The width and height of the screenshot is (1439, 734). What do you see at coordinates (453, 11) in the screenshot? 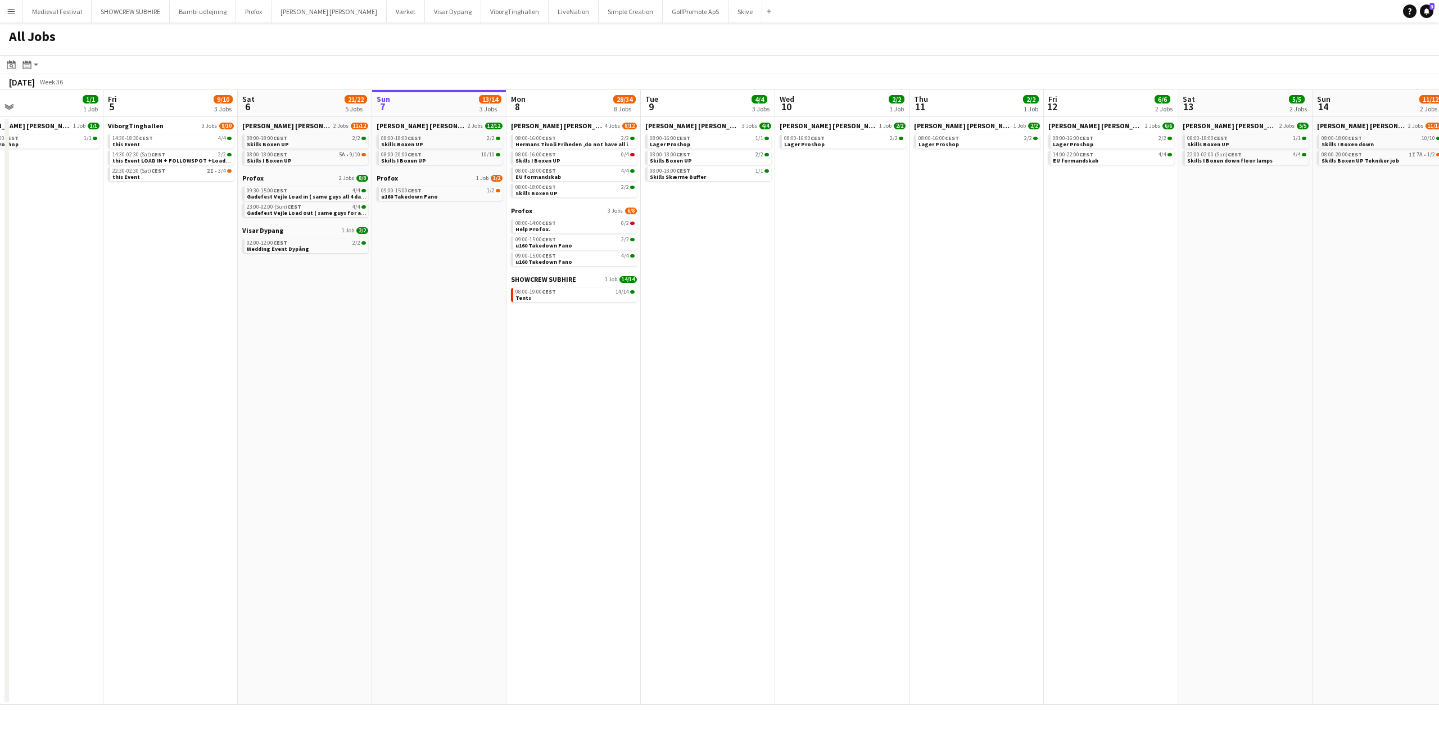
I see `button: Visar Dypang` at bounding box center [453, 11].